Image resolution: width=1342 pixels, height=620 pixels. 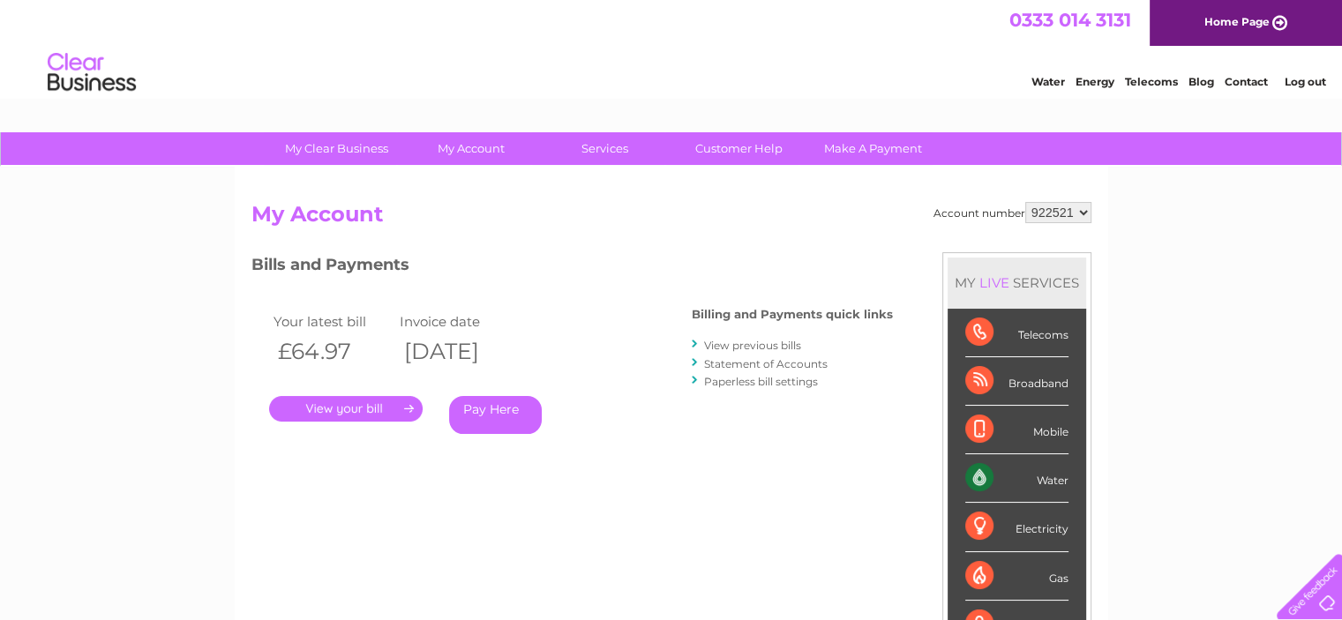 I want to click on div: Account number, so click(x=1012, y=213).